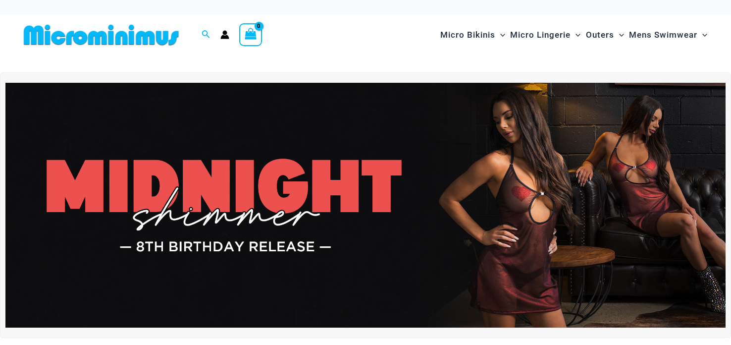 This screenshot has height=345, width=731. Describe the element at coordinates (472, 35) in the screenshot. I see `a: Micro BikinisMenu ToggleMenu Toggle` at that location.